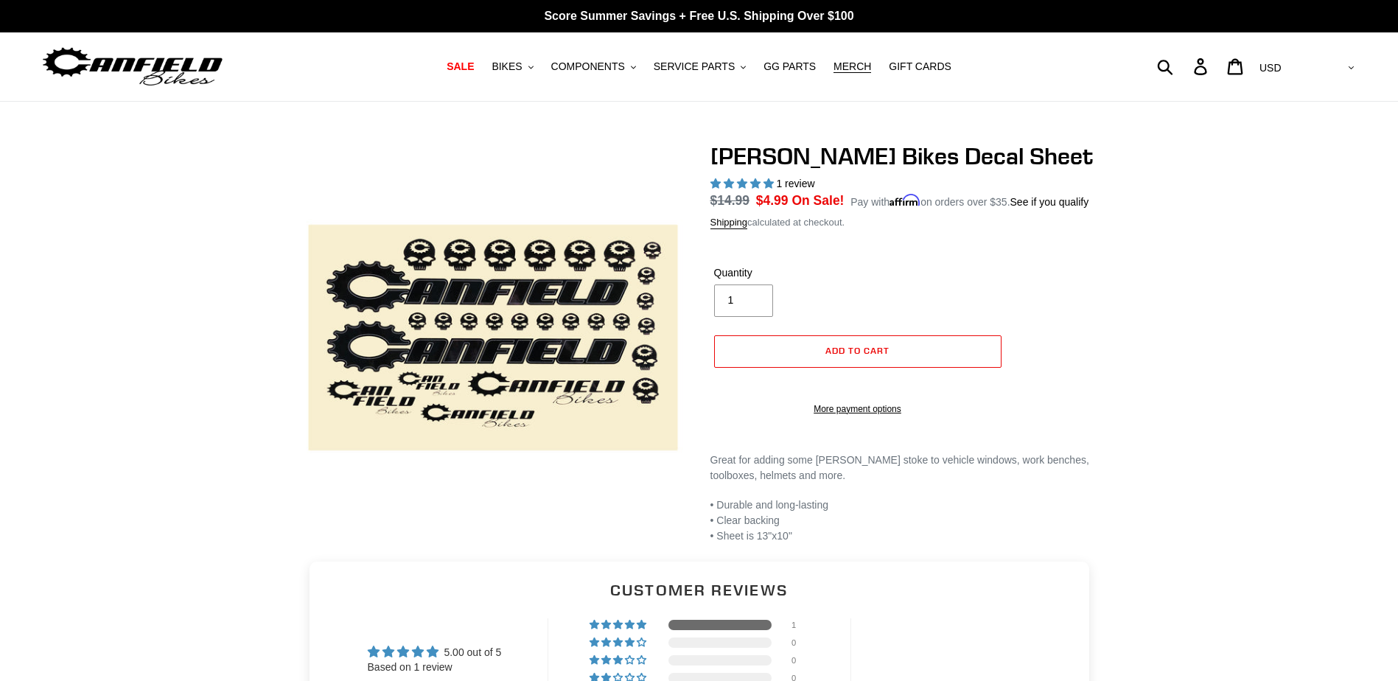 This screenshot has height=681, width=1398. What do you see at coordinates (789, 66) in the screenshot?
I see `a: GG PARTS` at bounding box center [789, 66].